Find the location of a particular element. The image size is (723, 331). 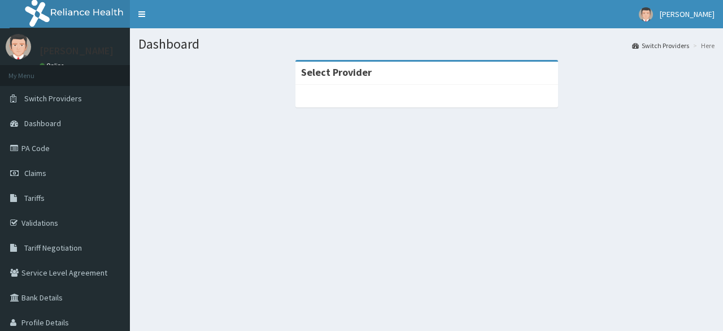

span: Tariff Negotiation is located at coordinates (53, 247).